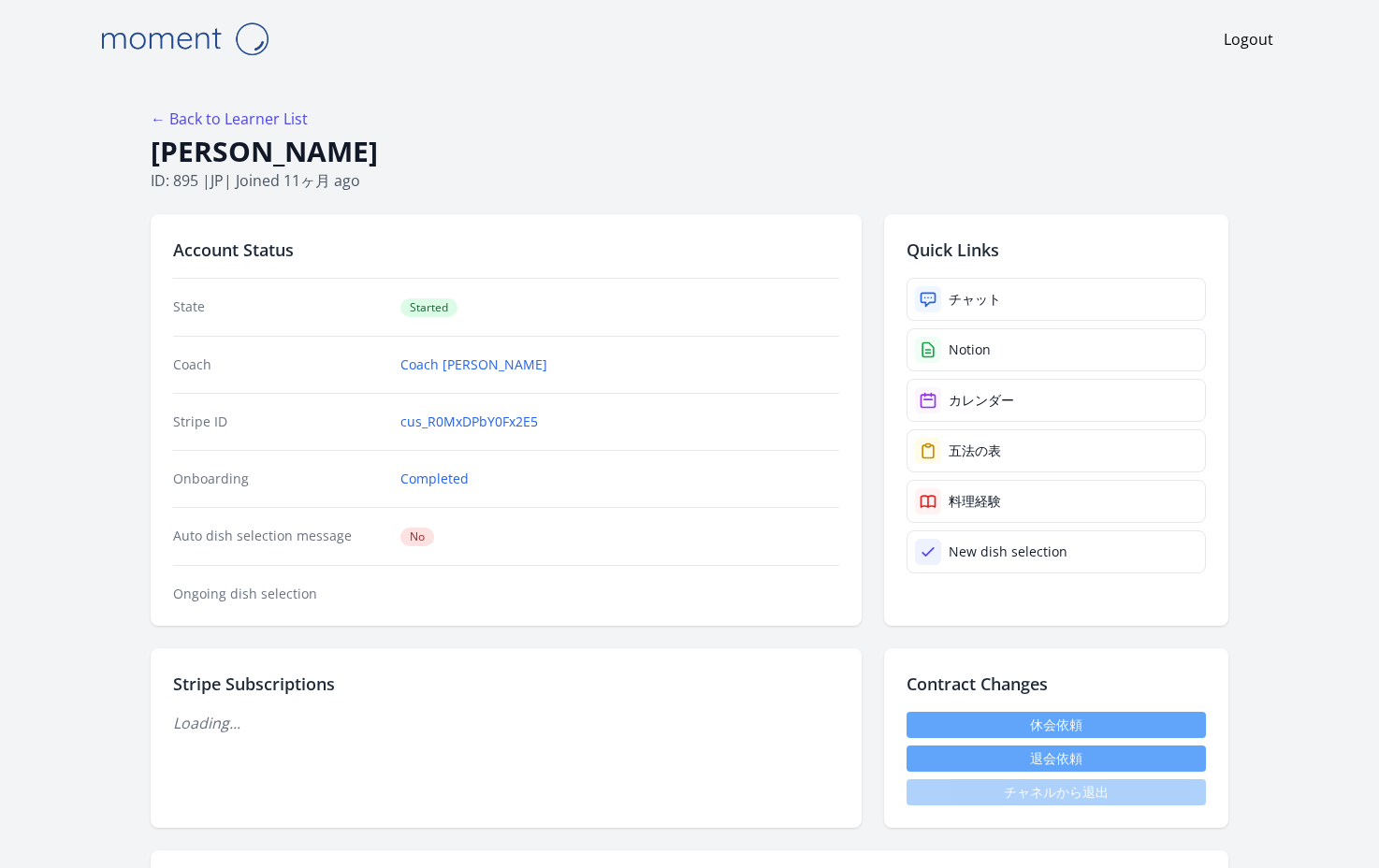 This screenshot has width=1379, height=868. What do you see at coordinates (1056, 400) in the screenshot?
I see `a: カレンダー` at bounding box center [1056, 400].